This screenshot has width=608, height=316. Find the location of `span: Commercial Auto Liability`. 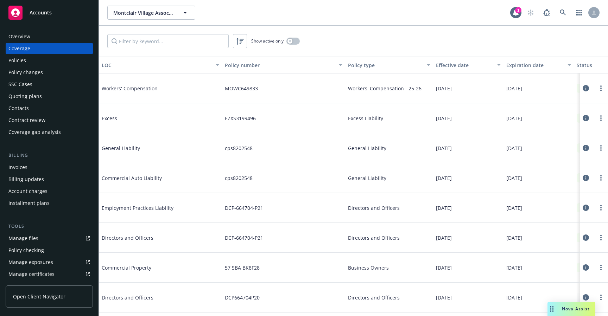

span: Commercial Auto Liability is located at coordinates (154, 178).